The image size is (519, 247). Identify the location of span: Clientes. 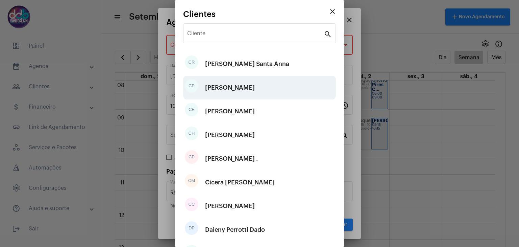
(199, 14).